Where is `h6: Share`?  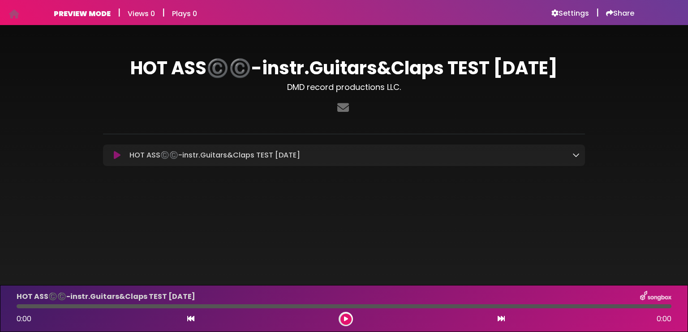
h6: Share is located at coordinates (620, 13).